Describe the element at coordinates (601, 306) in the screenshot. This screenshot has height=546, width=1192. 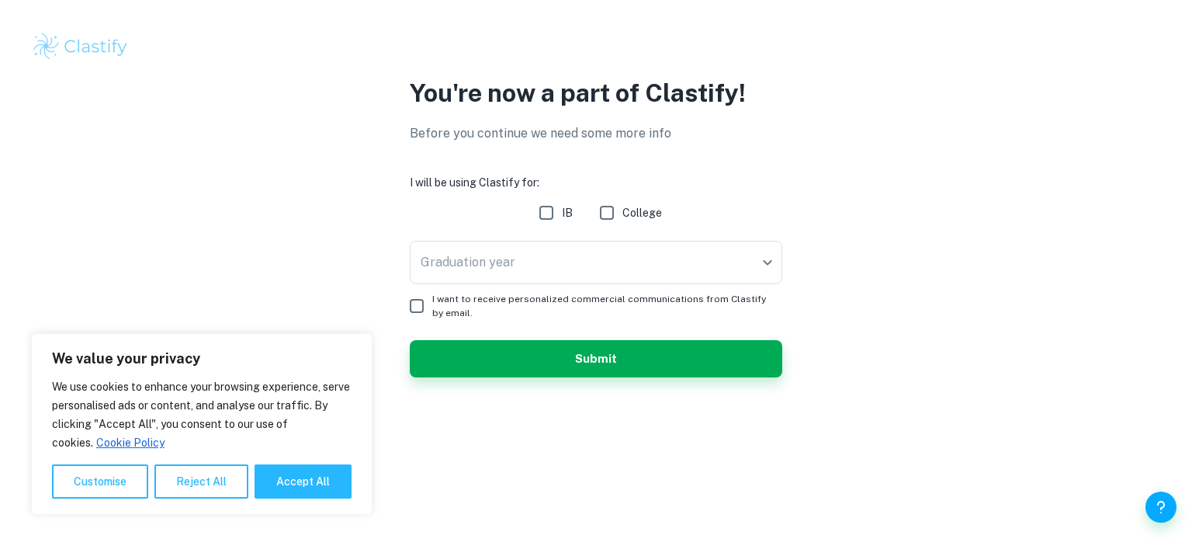
I see `span: I want to receive personalized commercial communications from Clastify by email.` at that location.